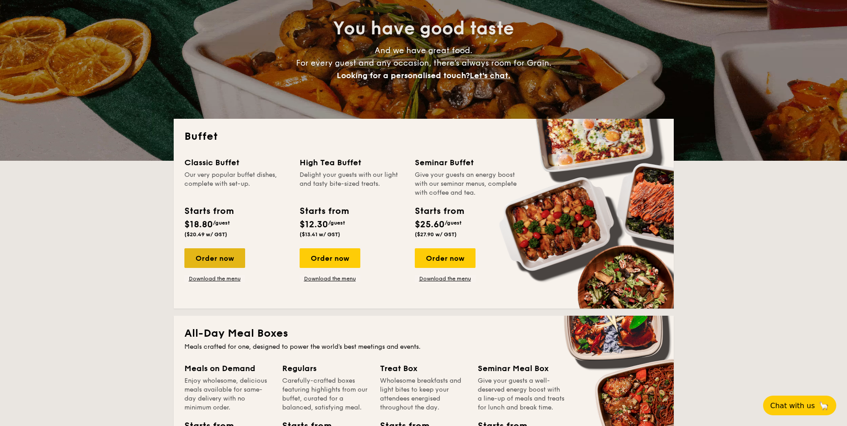 The width and height of the screenshot is (847, 426). I want to click on span: $18.80, so click(199, 225).